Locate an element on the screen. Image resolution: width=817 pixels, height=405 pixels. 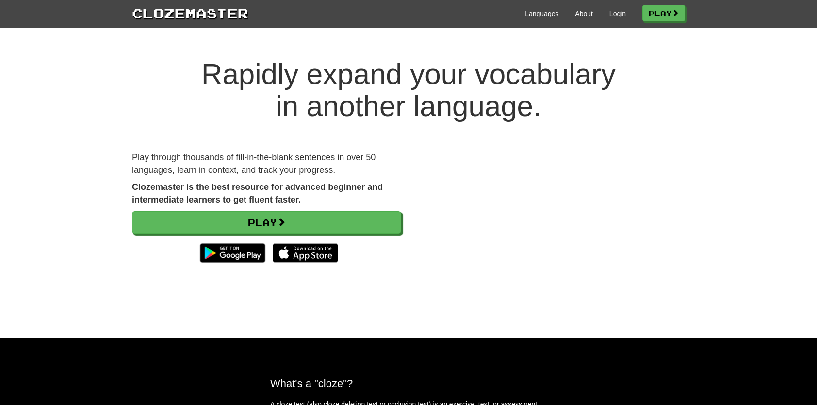
a: About is located at coordinates (584, 14).